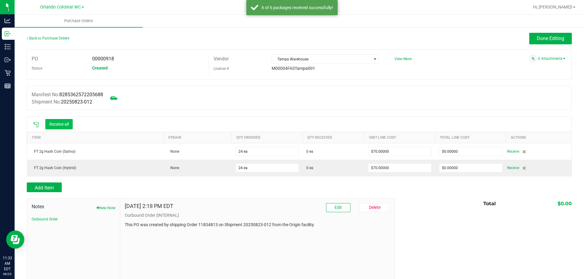 The image size is (584, 279). I want to click on a: Back to Purchase Orders, so click(48, 38).